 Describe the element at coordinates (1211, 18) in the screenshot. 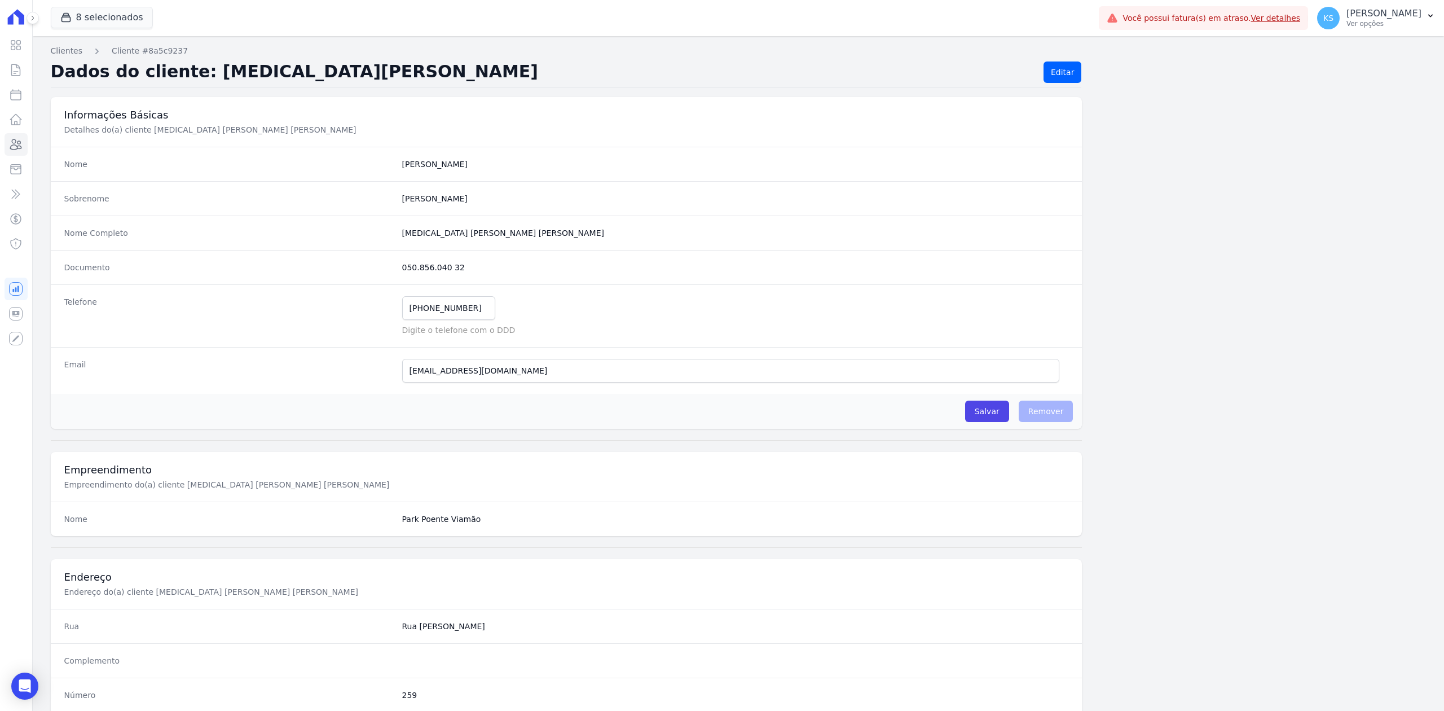

I see `span: Você possui fatura(s) em atraso.` at that location.